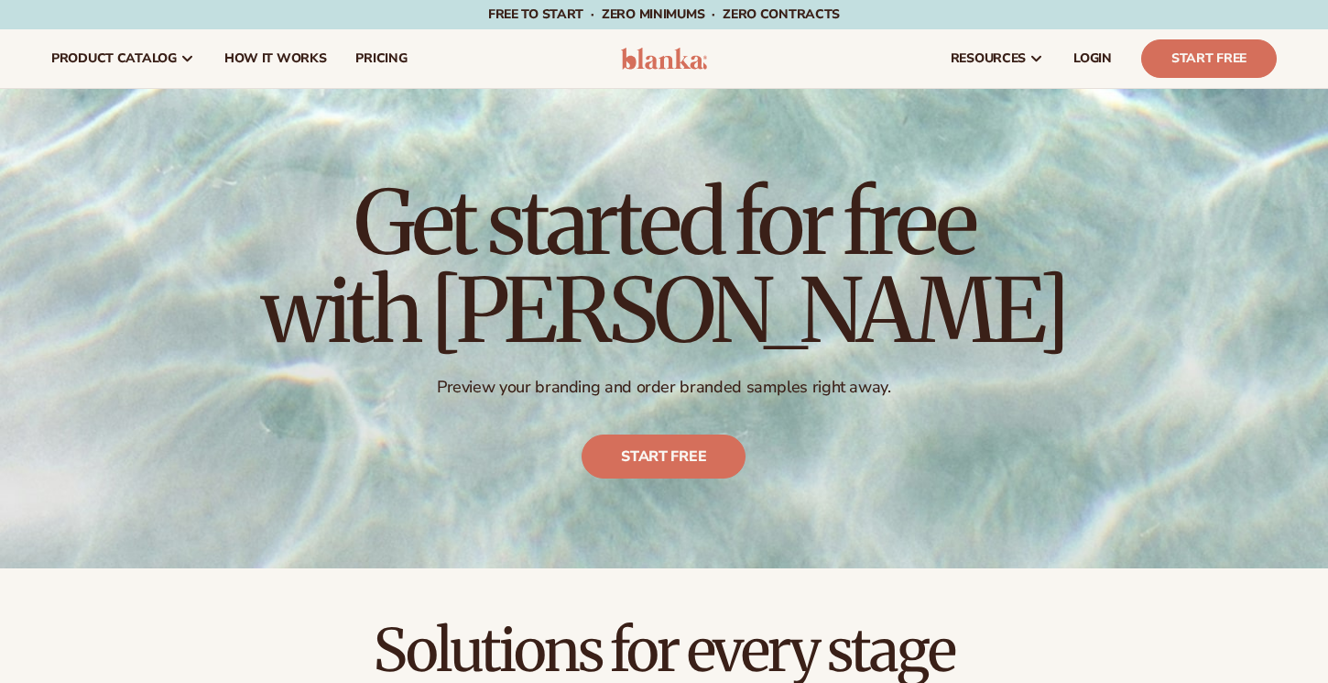 The image size is (1328, 683). Describe the element at coordinates (989, 59) in the screenshot. I see `span: resources` at that location.